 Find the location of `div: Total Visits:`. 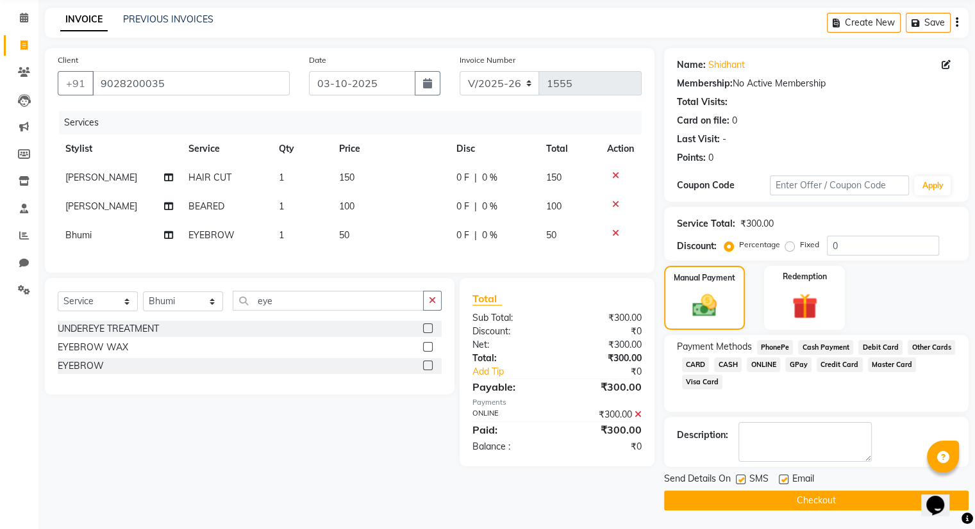

div: Total Visits: is located at coordinates (702, 102).